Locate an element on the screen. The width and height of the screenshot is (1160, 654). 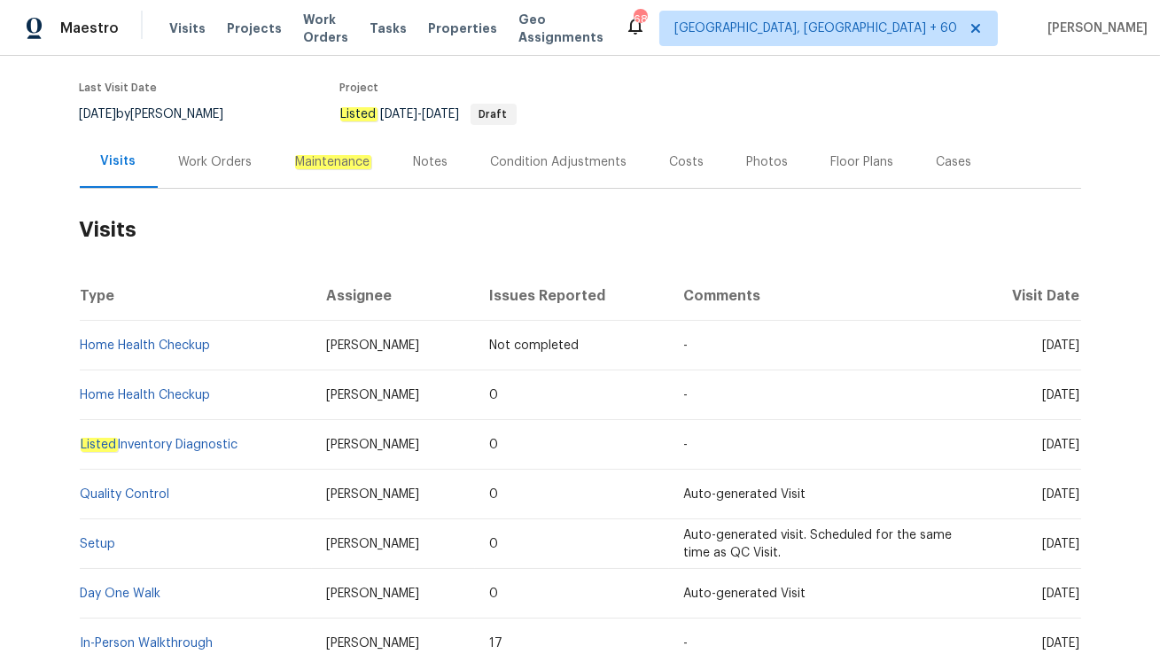
span: Maestro is located at coordinates (90, 28).